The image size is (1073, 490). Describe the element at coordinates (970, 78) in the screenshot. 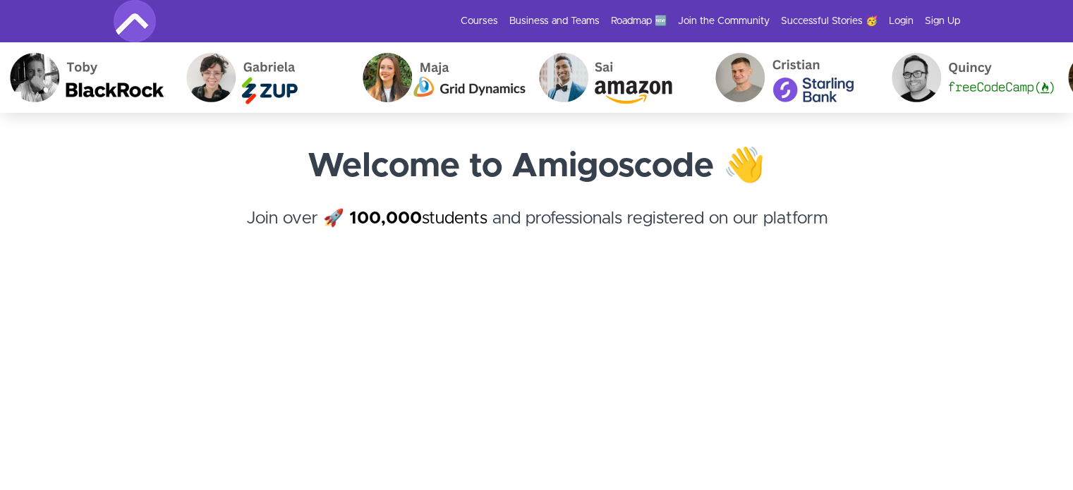

I see `img: Quincy` at that location.